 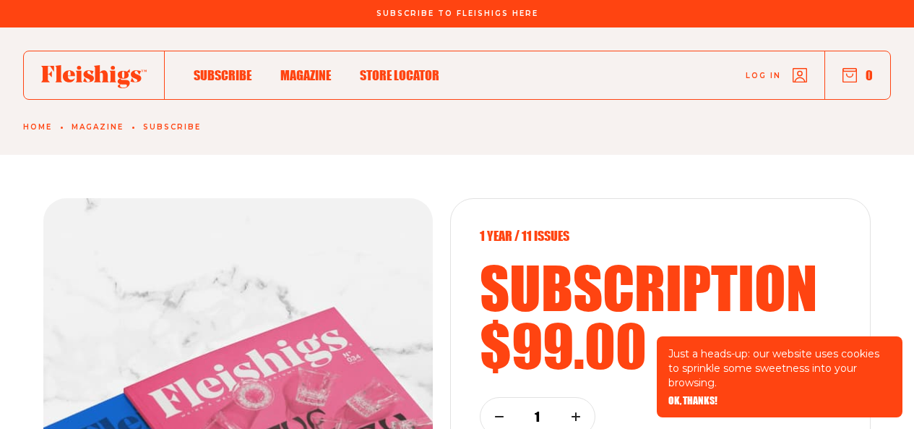 I want to click on a: Subscribe To Fleishigs Here, so click(x=458, y=13).